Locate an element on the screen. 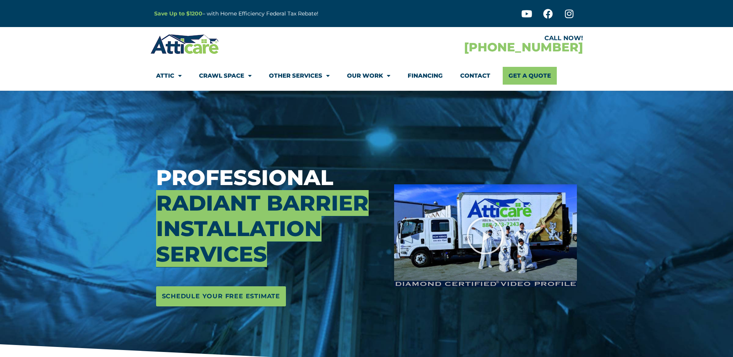 The height and width of the screenshot is (357, 733). span: Schedule Your Free Estimate is located at coordinates (221, 297).